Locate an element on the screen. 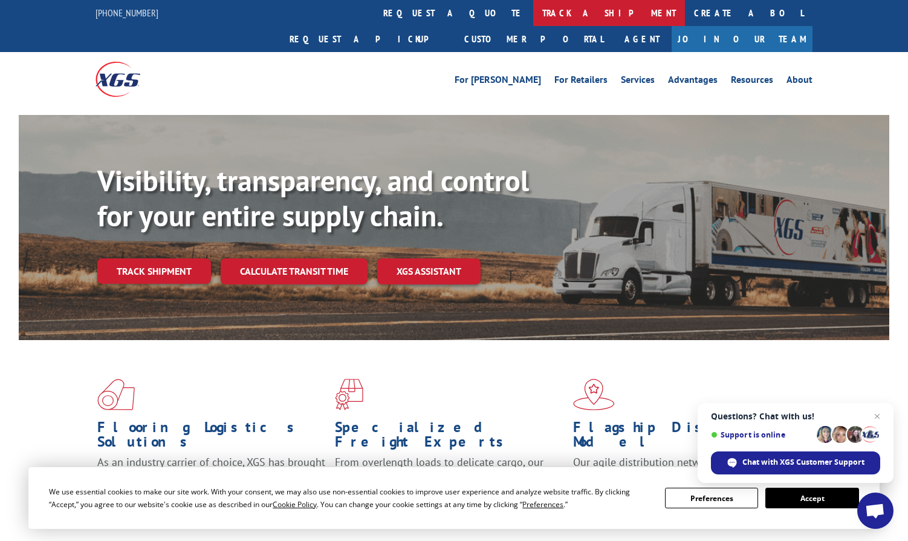 The height and width of the screenshot is (541, 908). a: Join Our Team is located at coordinates (742, 39).